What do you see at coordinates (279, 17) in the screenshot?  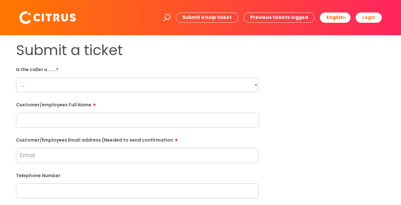 I see `a: Previous tickets logged` at bounding box center [279, 17].